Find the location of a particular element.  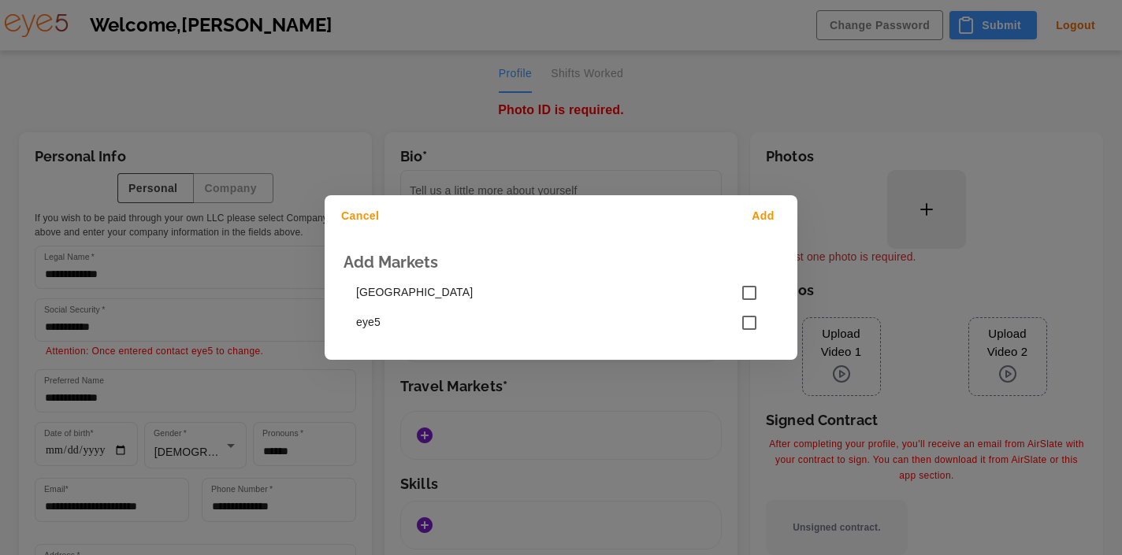

h3: Add Markets is located at coordinates (561, 262).